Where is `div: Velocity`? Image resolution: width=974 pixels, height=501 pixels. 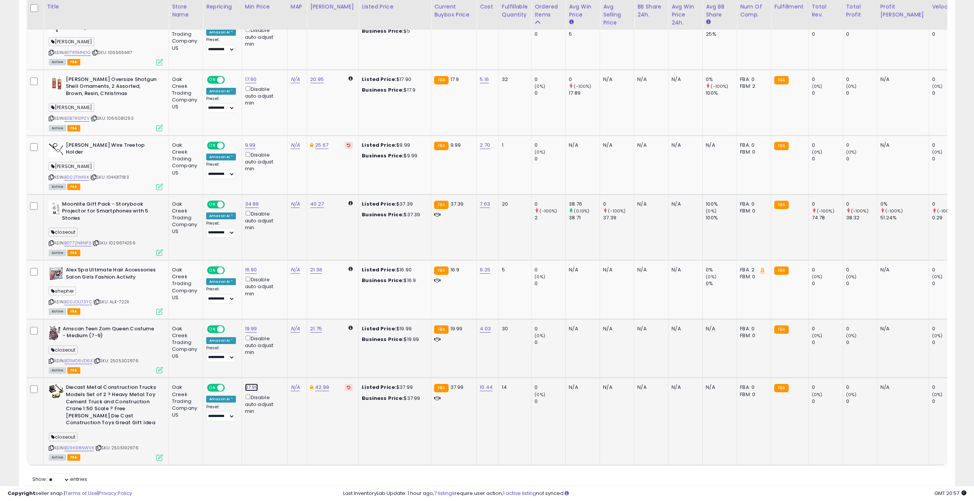
div: Velocity is located at coordinates (946, 6).